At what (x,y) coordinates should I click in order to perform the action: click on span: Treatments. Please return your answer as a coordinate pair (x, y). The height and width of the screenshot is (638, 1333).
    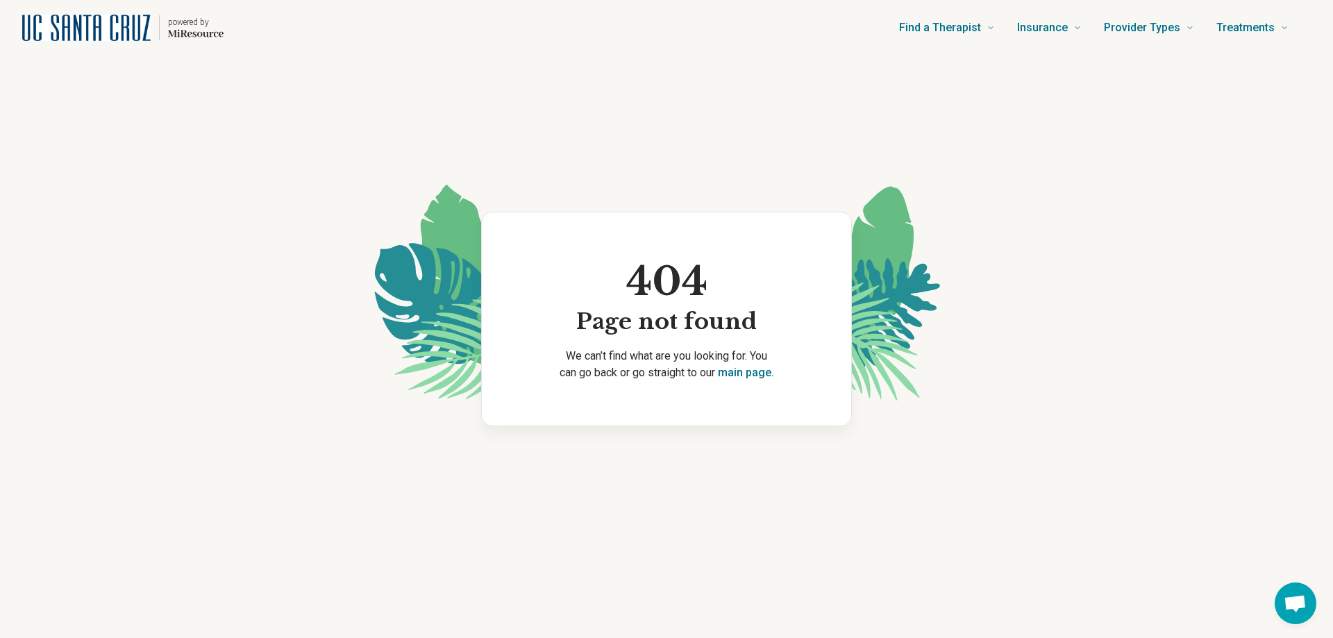
    Looking at the image, I should click on (1245, 28).